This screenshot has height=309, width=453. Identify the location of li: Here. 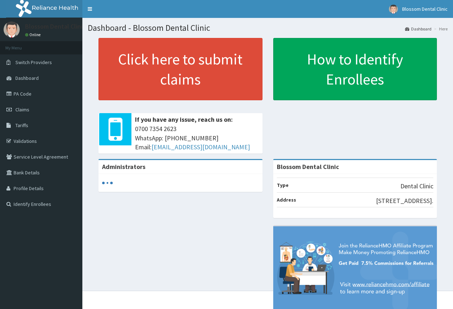
(439, 29).